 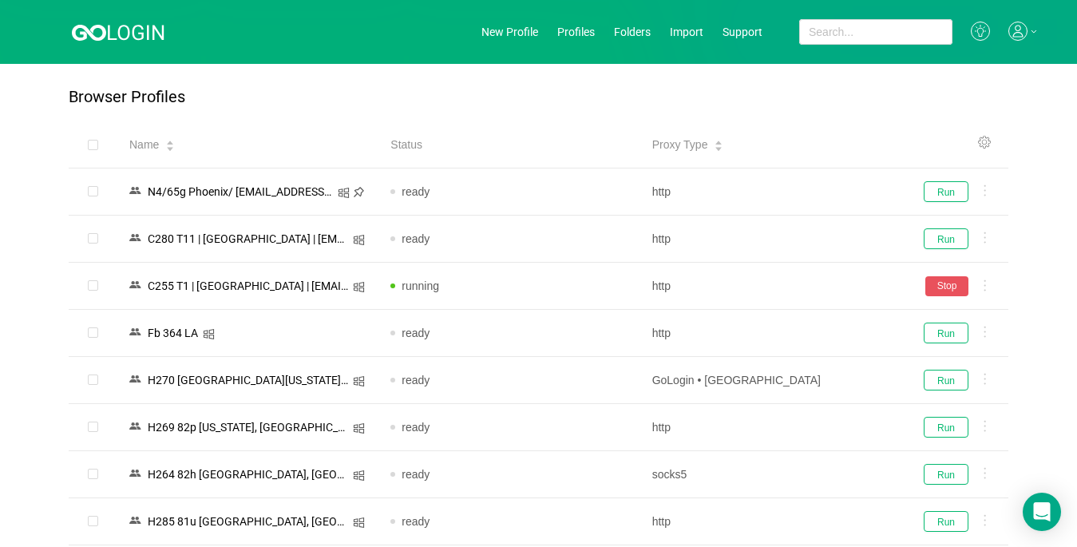 I want to click on p: Browser Profiles, so click(x=127, y=97).